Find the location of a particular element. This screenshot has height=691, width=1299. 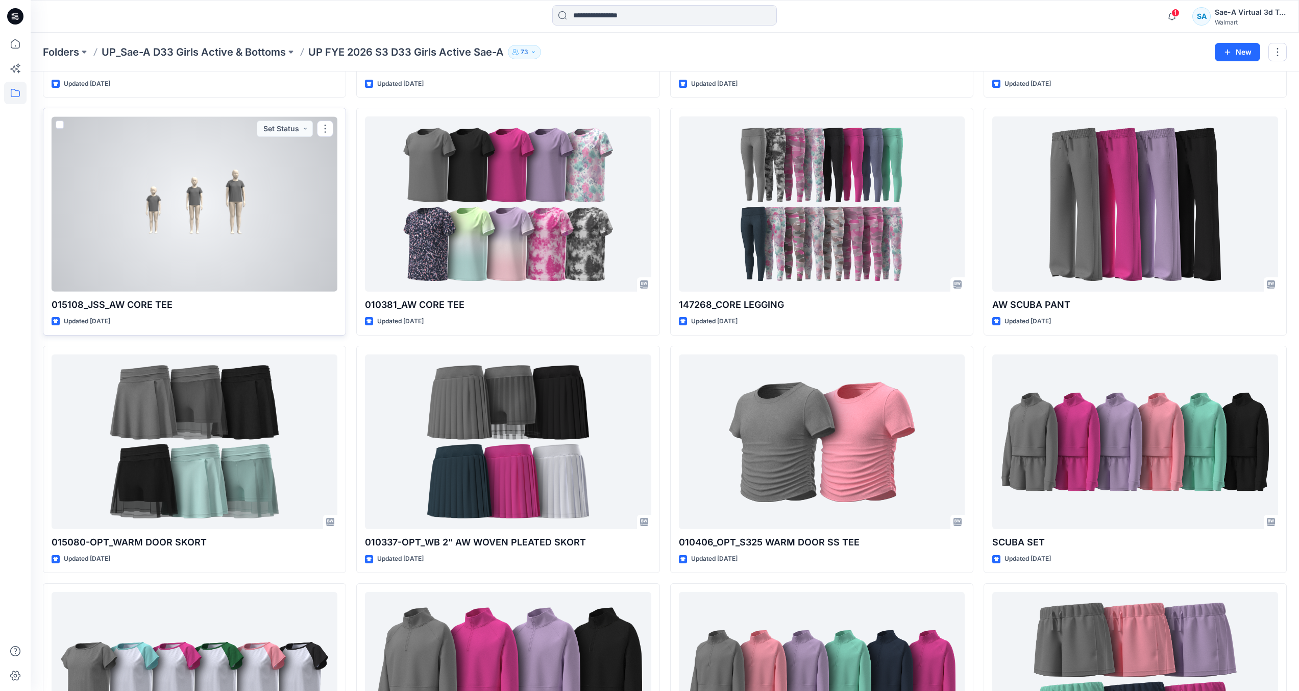

a: 015080-OPT_WARM DOOR SKORT is located at coordinates (194, 442).